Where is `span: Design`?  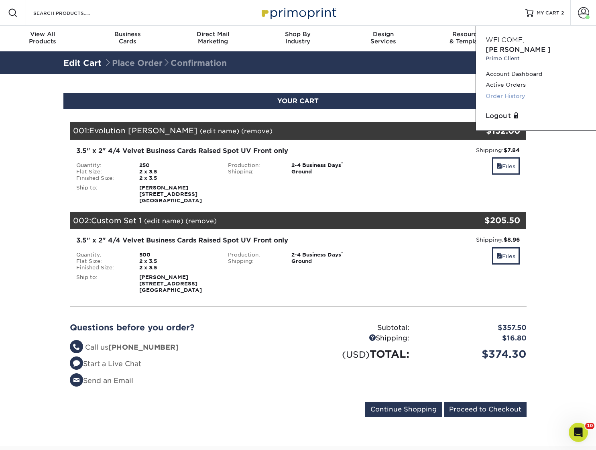 span: Design is located at coordinates (383, 34).